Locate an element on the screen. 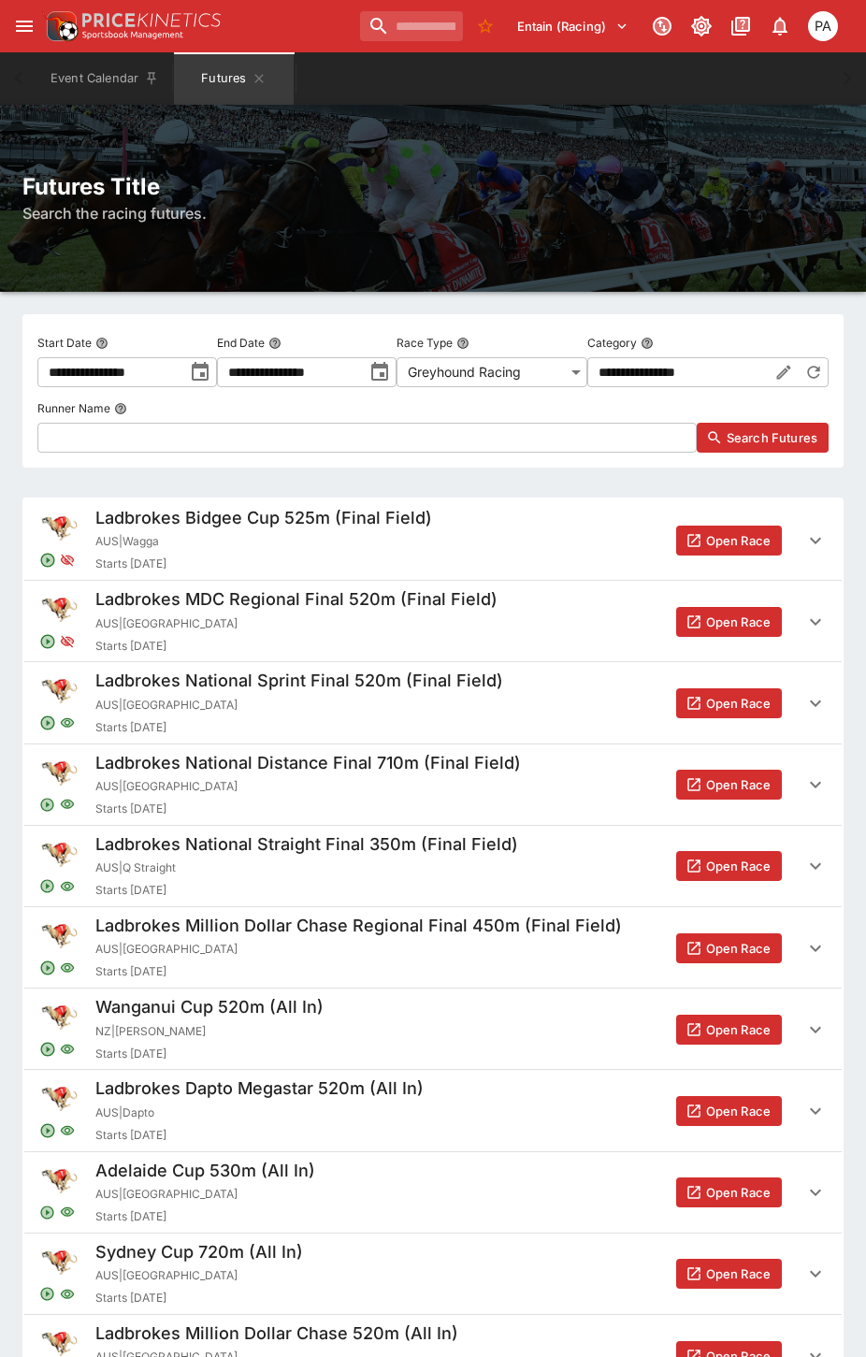 Image resolution: width=866 pixels, height=1357 pixels. button: Edit Category is located at coordinates (783, 372).